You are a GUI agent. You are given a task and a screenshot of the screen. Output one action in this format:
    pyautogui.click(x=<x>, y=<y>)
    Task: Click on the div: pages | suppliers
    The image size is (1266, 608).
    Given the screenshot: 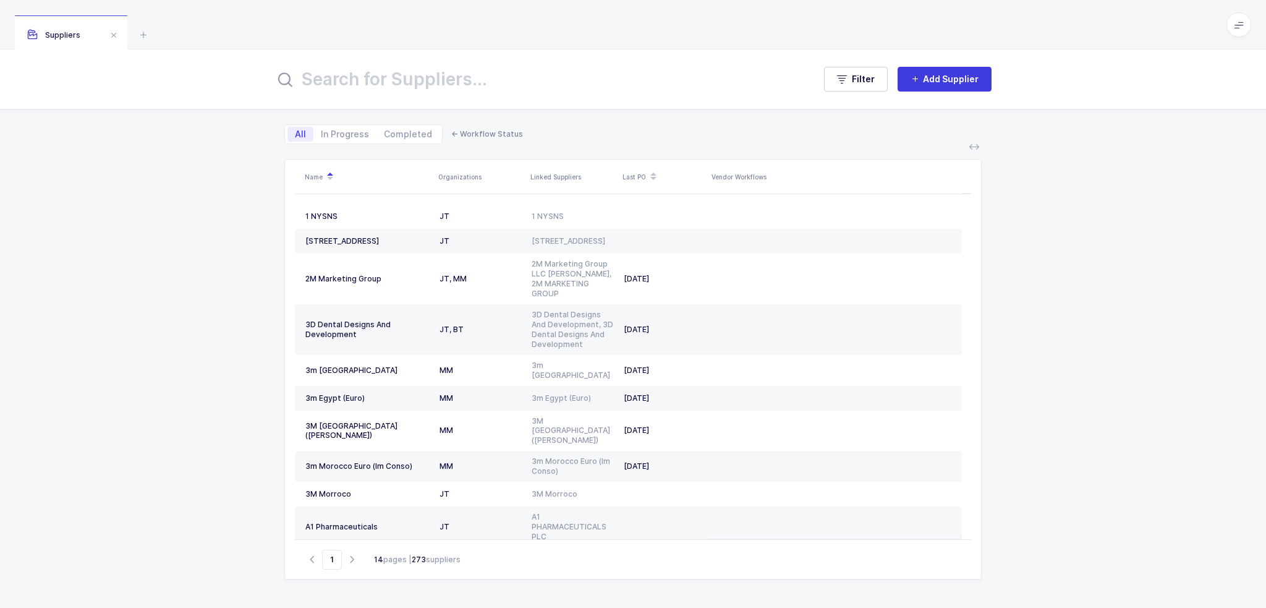 What is the action you would take?
    pyautogui.click(x=417, y=559)
    